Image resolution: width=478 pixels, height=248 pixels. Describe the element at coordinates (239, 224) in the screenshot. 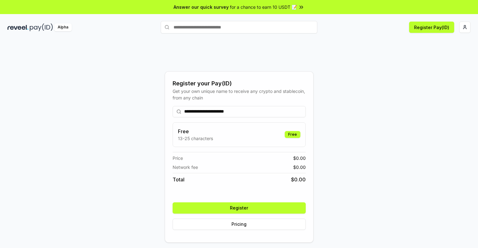

I see `button: Pricing` at that location.